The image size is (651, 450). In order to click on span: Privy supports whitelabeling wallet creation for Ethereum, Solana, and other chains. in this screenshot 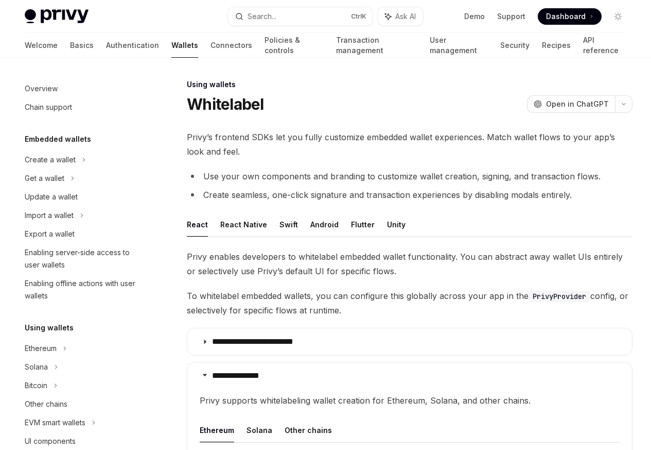, I will do `click(410, 400)`.